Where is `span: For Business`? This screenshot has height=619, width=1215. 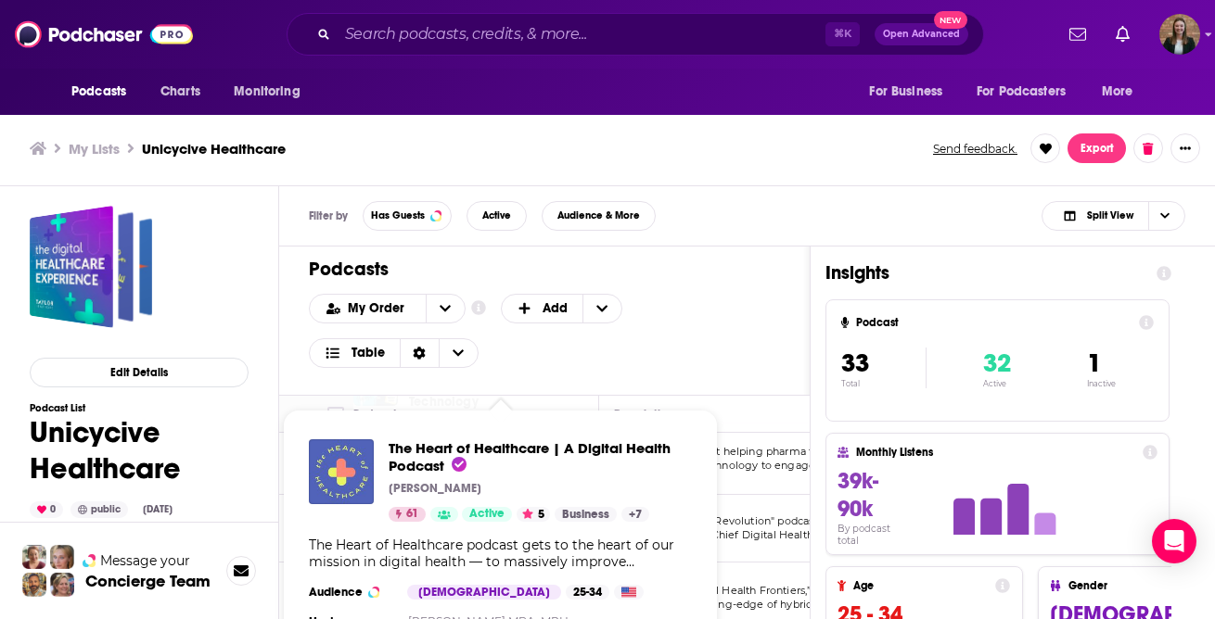 span: For Business is located at coordinates (905, 92).